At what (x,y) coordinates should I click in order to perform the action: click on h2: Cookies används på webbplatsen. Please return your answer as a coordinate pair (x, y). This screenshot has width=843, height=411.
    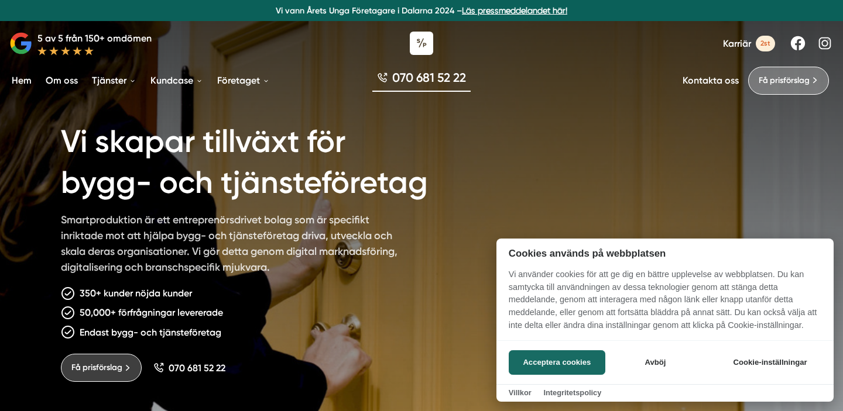
    Looking at the image, I should click on (665, 253).